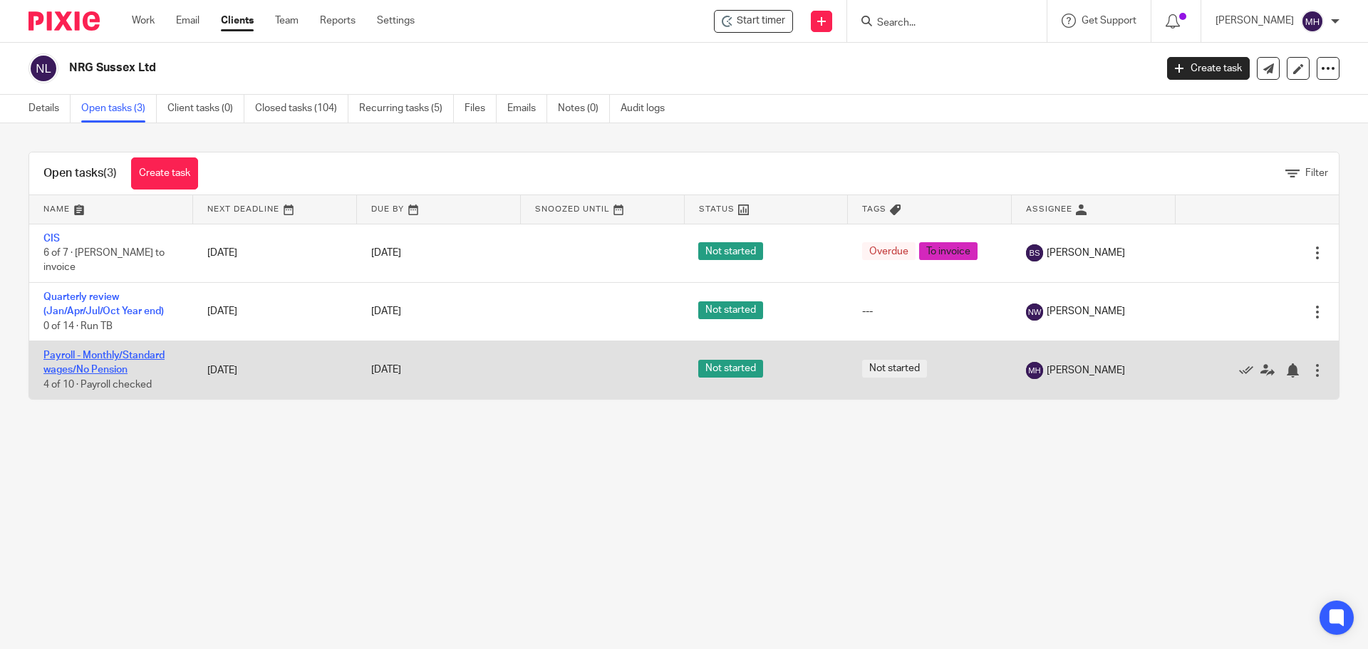 This screenshot has height=649, width=1368. Describe the element at coordinates (103, 304) in the screenshot. I see `a: Quarterly review (Jan/Apr/Jul/Oct Year end)` at that location.